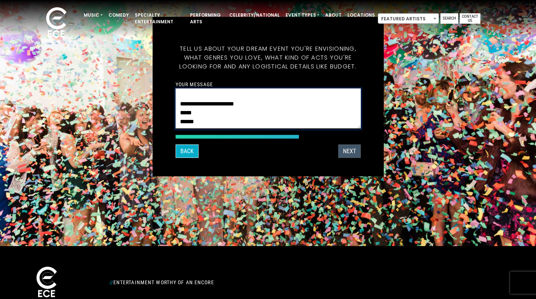 The width and height of the screenshot is (536, 299). I want to click on a: Event Types, so click(302, 15).